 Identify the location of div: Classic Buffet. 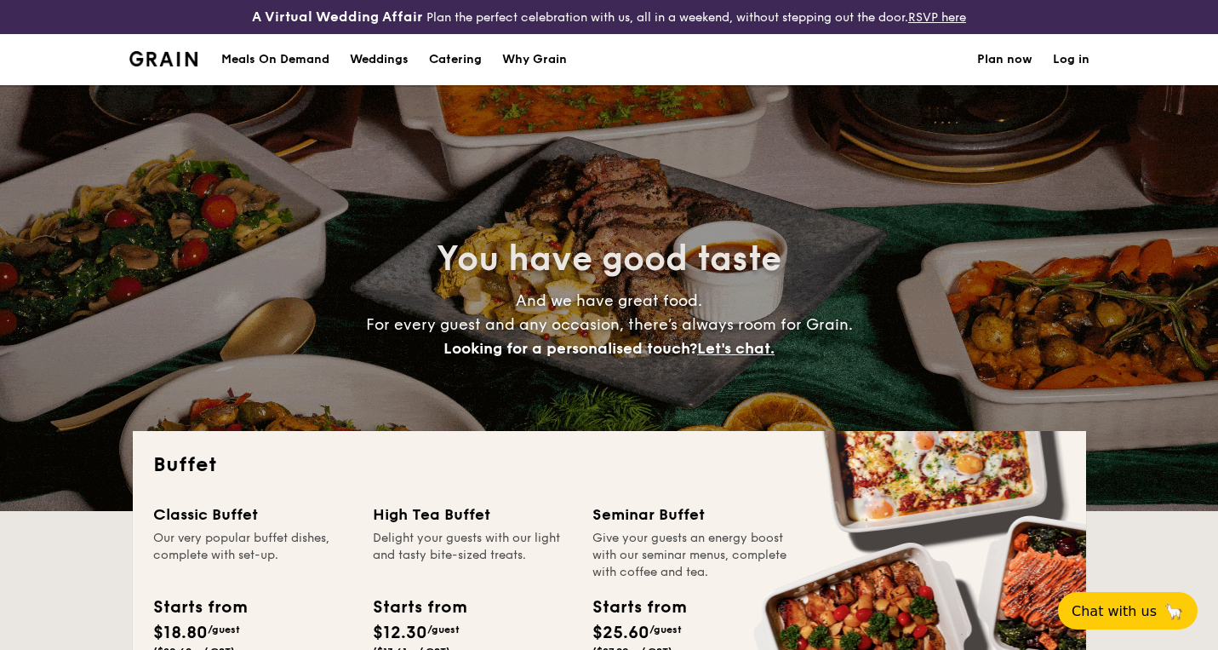
(253, 514).